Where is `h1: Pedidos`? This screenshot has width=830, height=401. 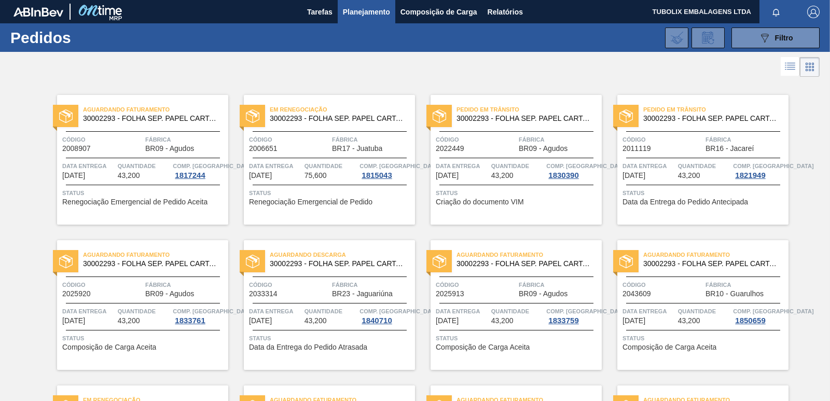
h1: Pedidos is located at coordinates (86, 37).